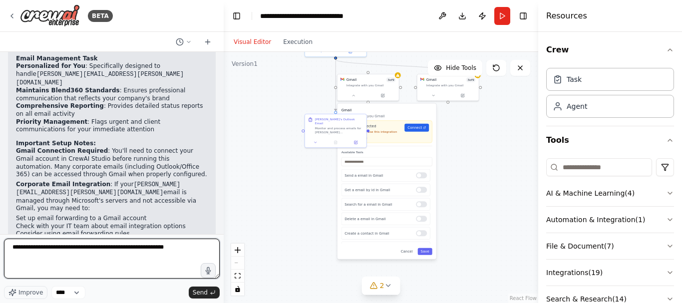  Describe the element at coordinates (50, 66) in the screenshot. I see `strong: Personalized for You` at that location.